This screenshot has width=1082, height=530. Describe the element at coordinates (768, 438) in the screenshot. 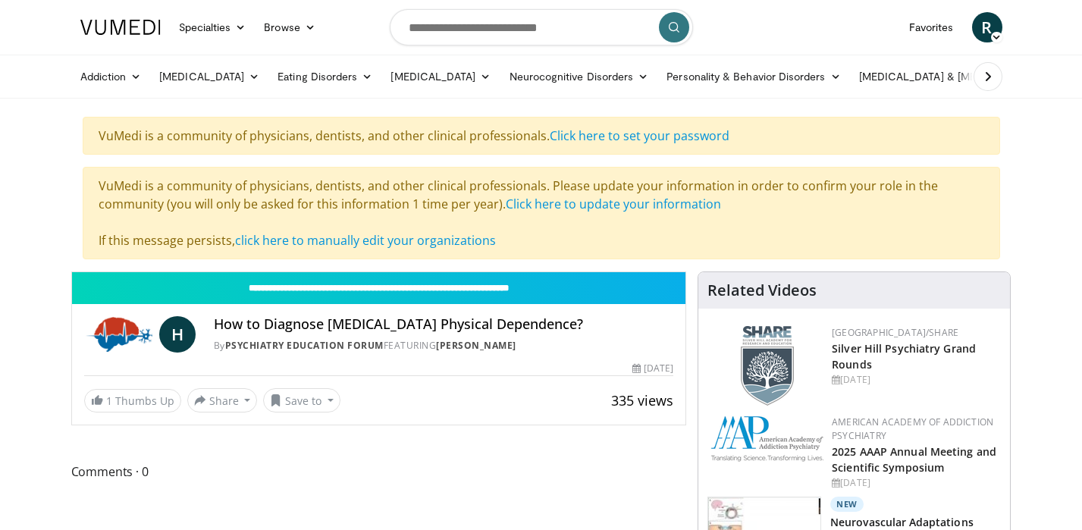

I see `img: f7c290de-70ae-47e0-9ae1-04035161c232.png.150x105_q85_autocrop_double_scale_upscale_version-0.2.png` at that location.